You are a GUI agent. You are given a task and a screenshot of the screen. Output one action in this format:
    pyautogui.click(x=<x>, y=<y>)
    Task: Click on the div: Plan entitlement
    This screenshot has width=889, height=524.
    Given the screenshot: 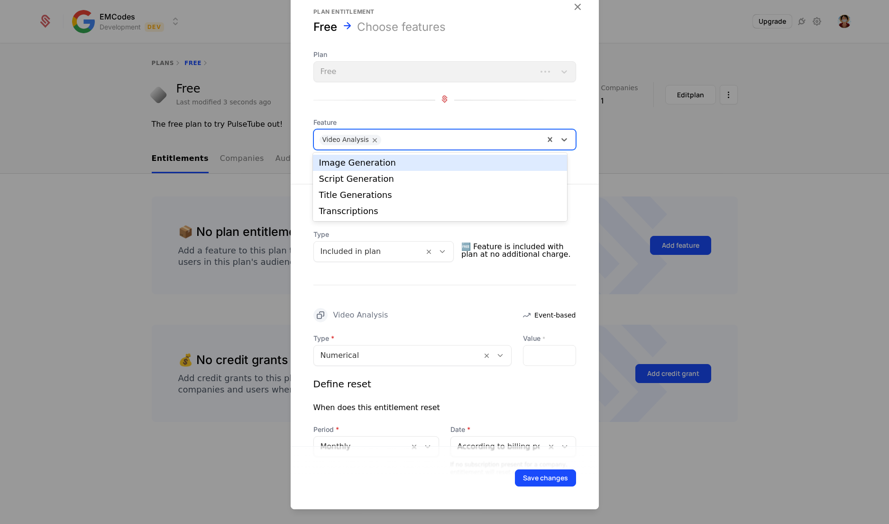 What is the action you would take?
    pyautogui.click(x=445, y=12)
    